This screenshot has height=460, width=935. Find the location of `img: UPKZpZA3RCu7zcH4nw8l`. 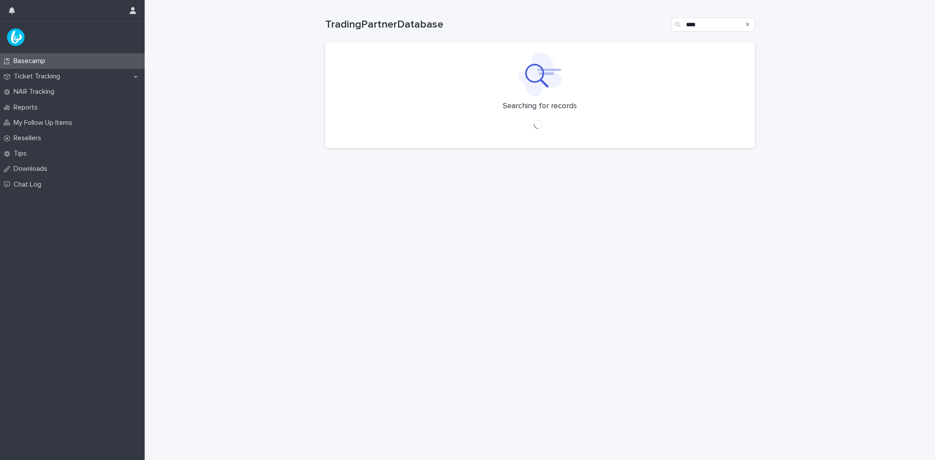

img: UPKZpZA3RCu7zcH4nw8l is located at coordinates (16, 37).